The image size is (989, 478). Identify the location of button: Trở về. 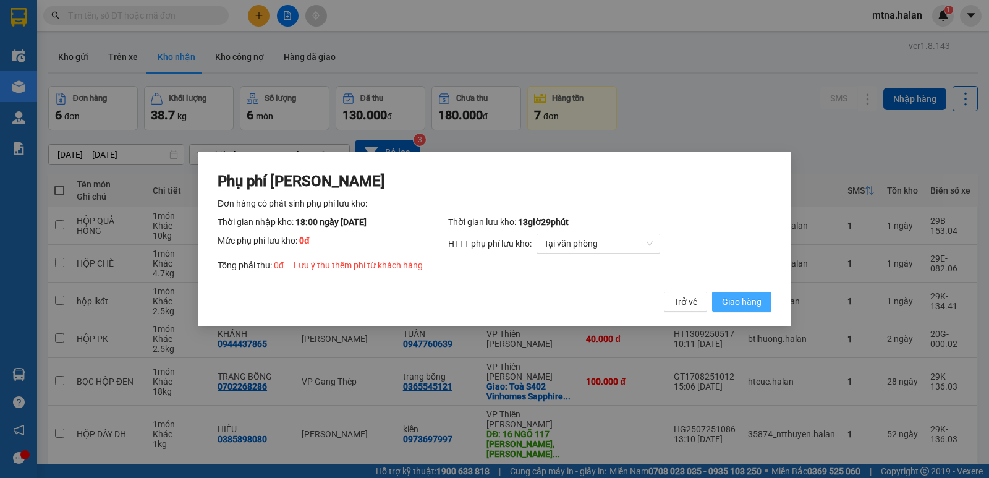
(686, 302).